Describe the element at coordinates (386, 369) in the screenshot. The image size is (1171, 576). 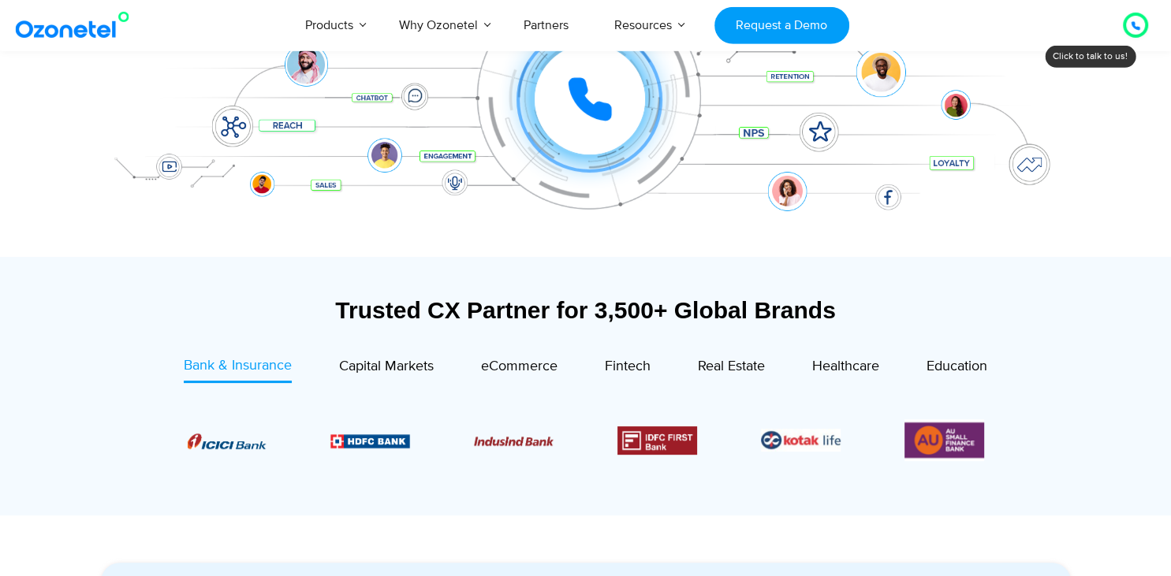
I see `a: Capital Markets` at that location.